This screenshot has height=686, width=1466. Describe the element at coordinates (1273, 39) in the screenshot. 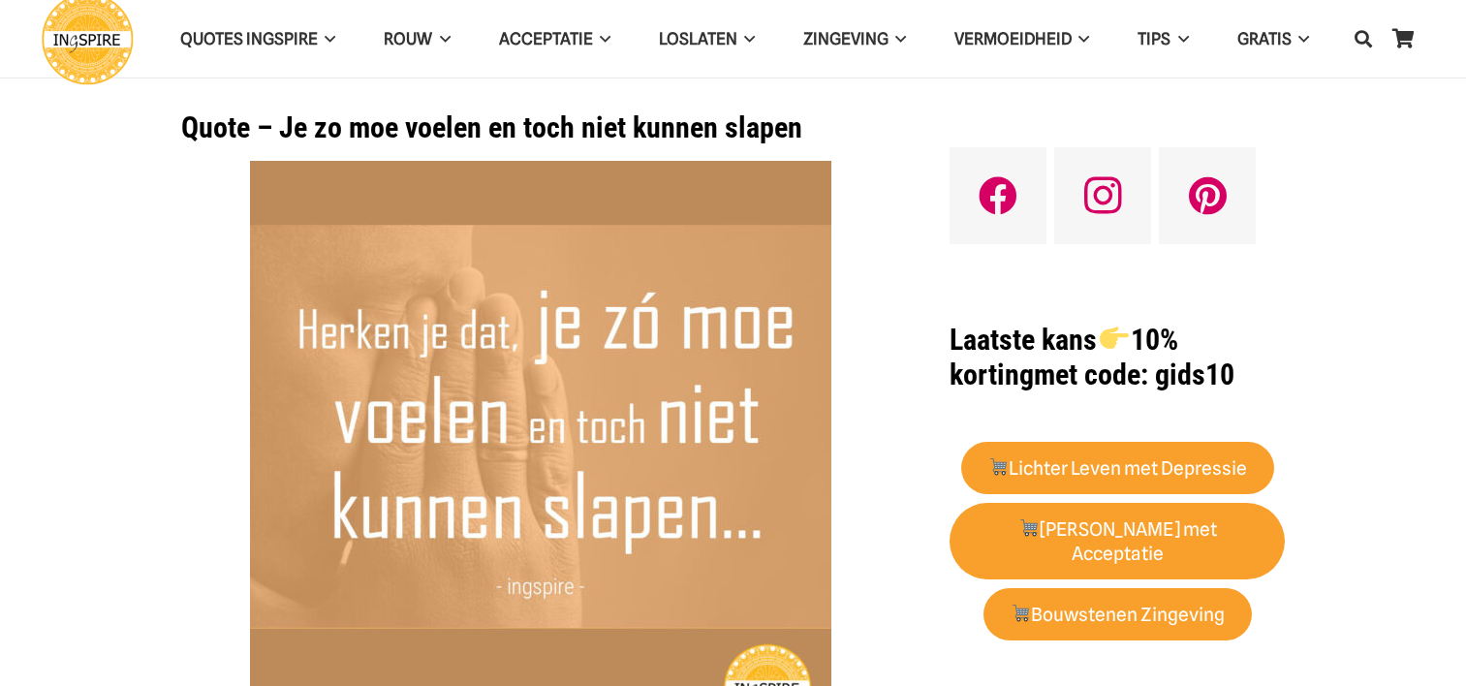

I see `a: GRATISGRATIS Menu` at that location.